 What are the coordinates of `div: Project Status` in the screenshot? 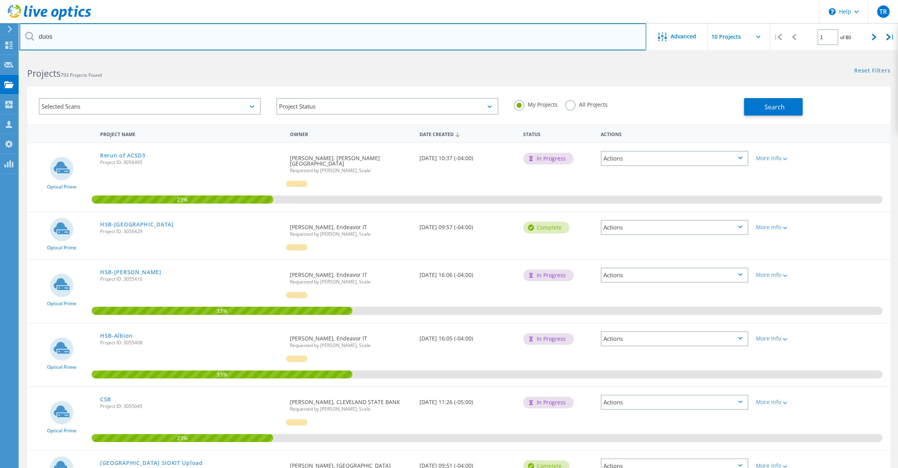 It's located at (387, 106).